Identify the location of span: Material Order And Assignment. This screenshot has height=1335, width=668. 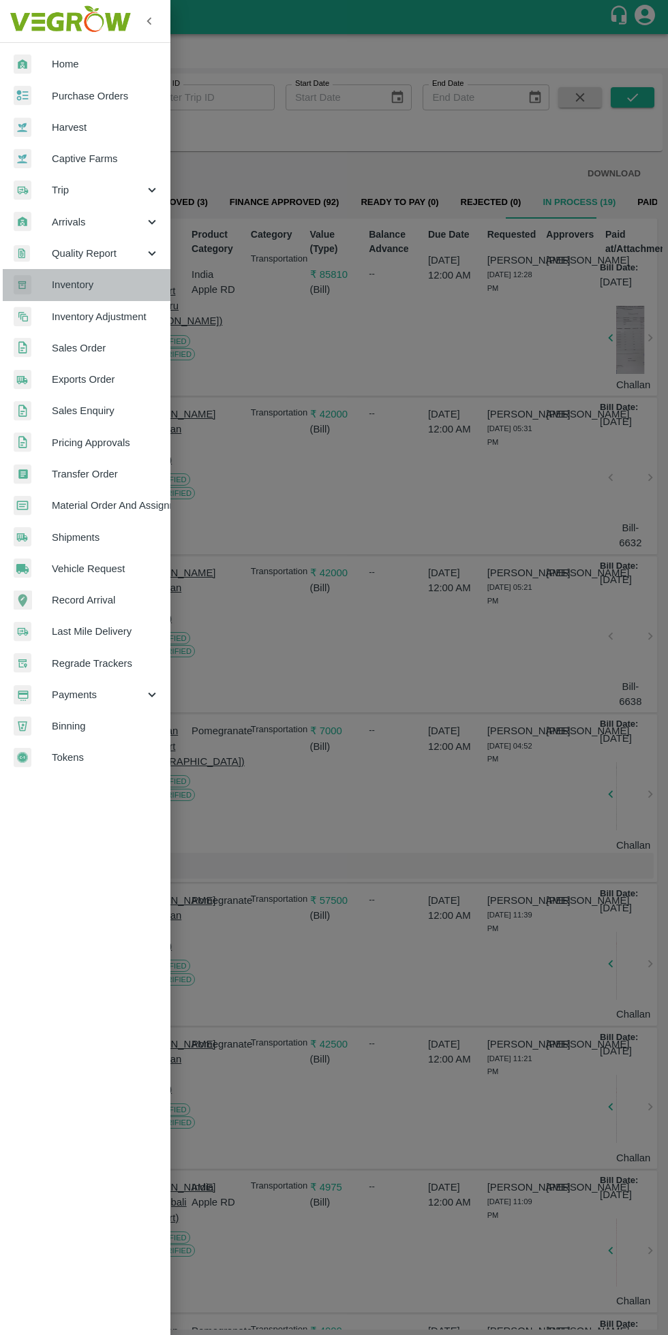
(106, 506).